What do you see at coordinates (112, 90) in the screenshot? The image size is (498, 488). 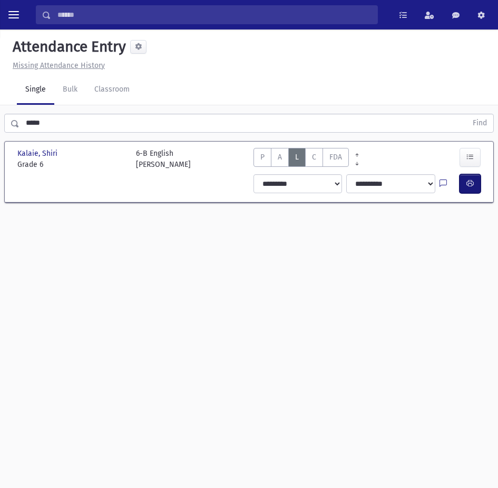 I see `a: Classroom` at bounding box center [112, 90].